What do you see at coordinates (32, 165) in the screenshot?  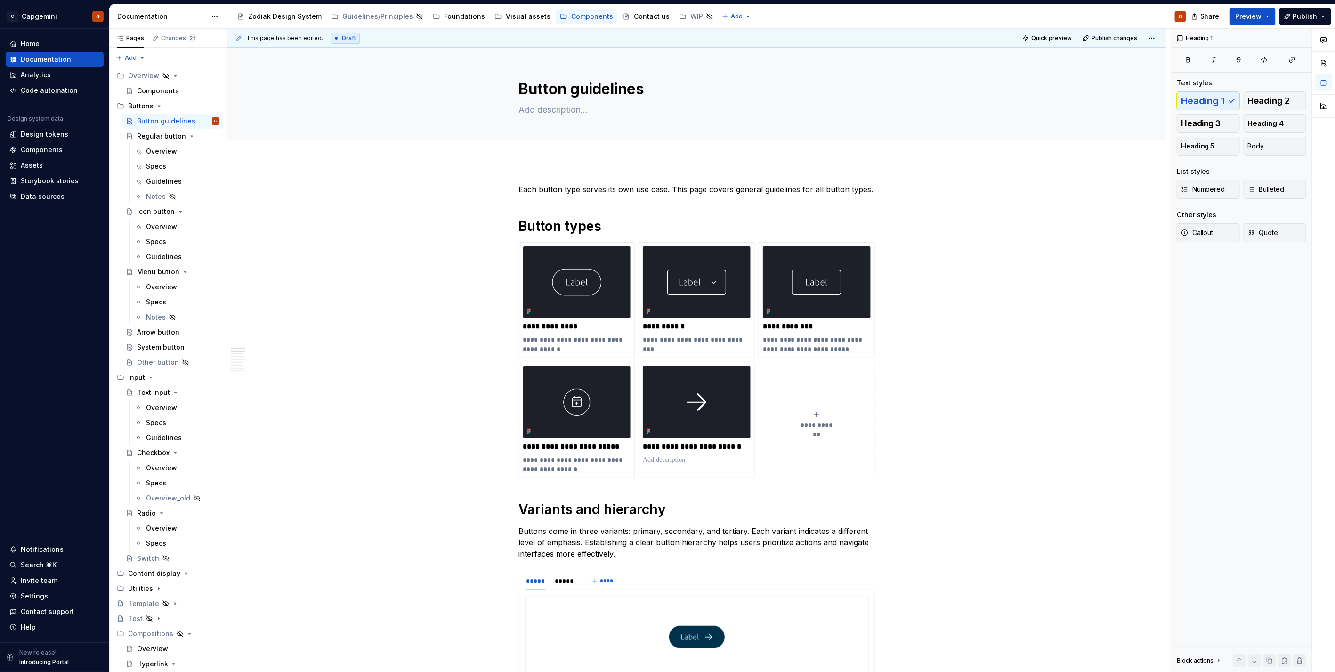 I see `div: Assets` at bounding box center [32, 165].